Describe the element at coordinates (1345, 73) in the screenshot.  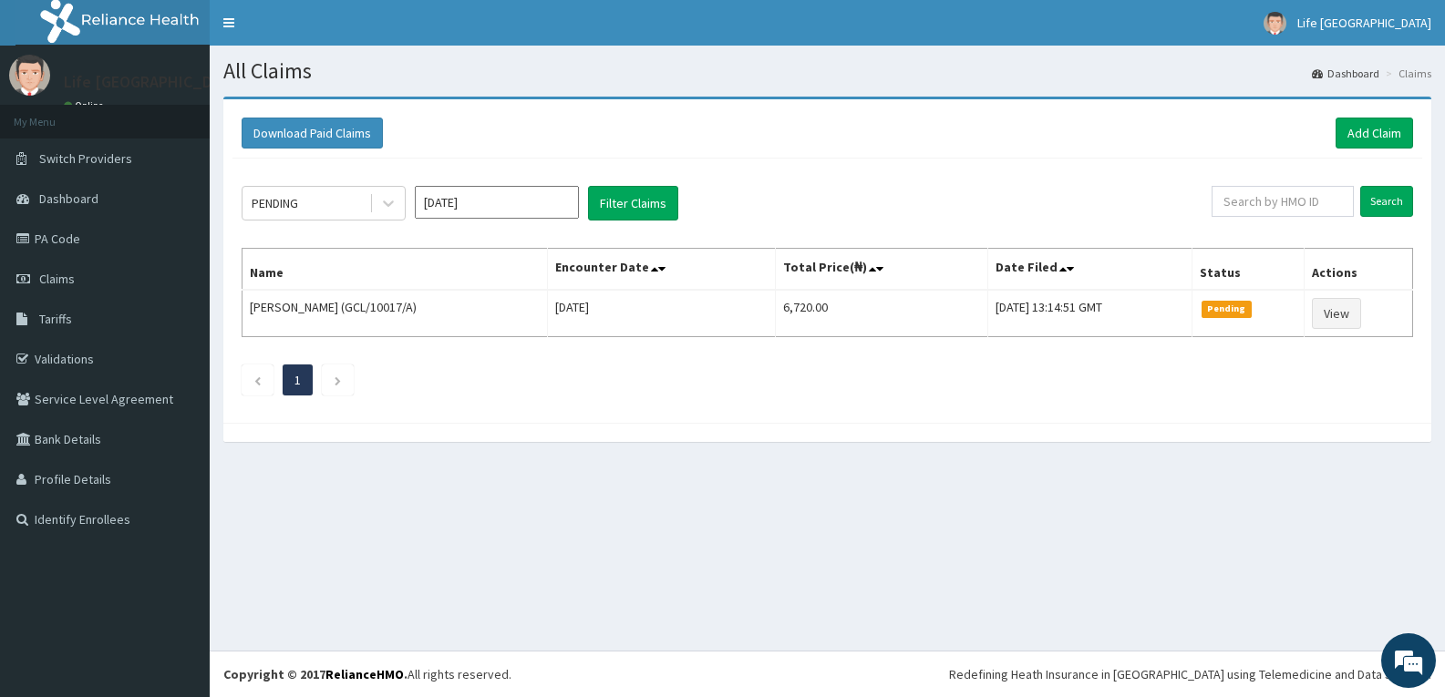
I see `a: Dashboard` at that location.